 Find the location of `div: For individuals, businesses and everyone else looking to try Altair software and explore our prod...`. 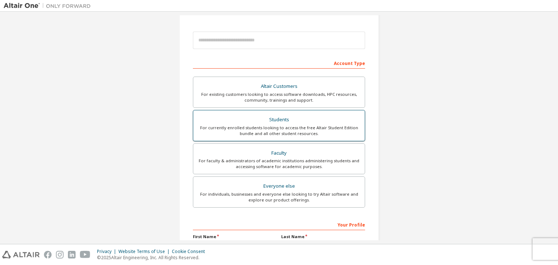

div: For individuals, businesses and everyone else looking to try Altair software and explore our prod... is located at coordinates (279, 197).